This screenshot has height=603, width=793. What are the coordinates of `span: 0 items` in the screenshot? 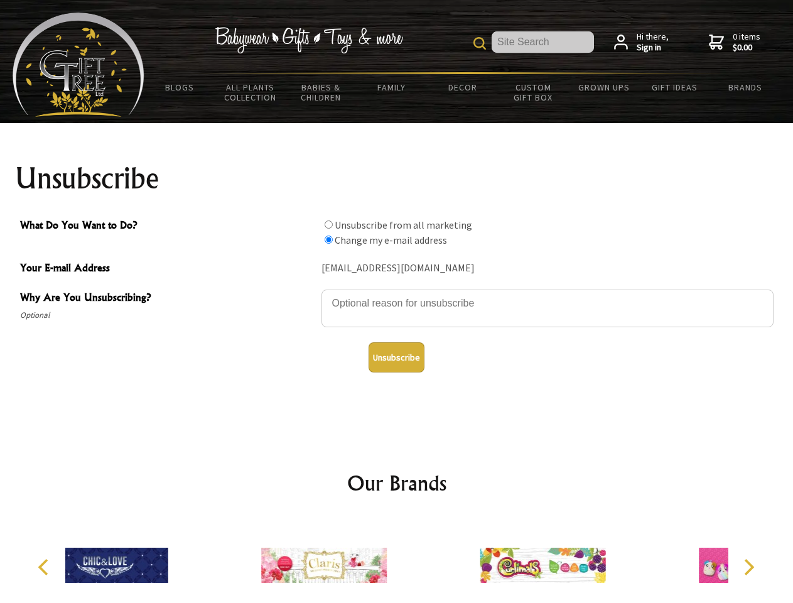 It's located at (747, 42).